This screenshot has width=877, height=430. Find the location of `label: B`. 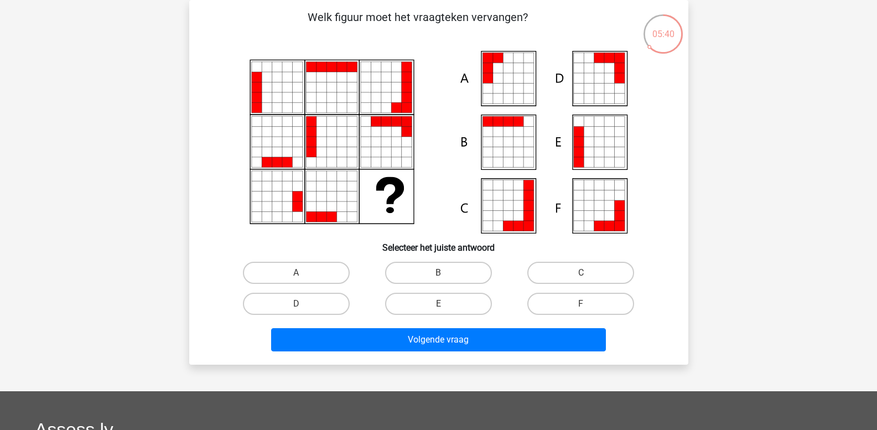

label: B is located at coordinates (438, 273).